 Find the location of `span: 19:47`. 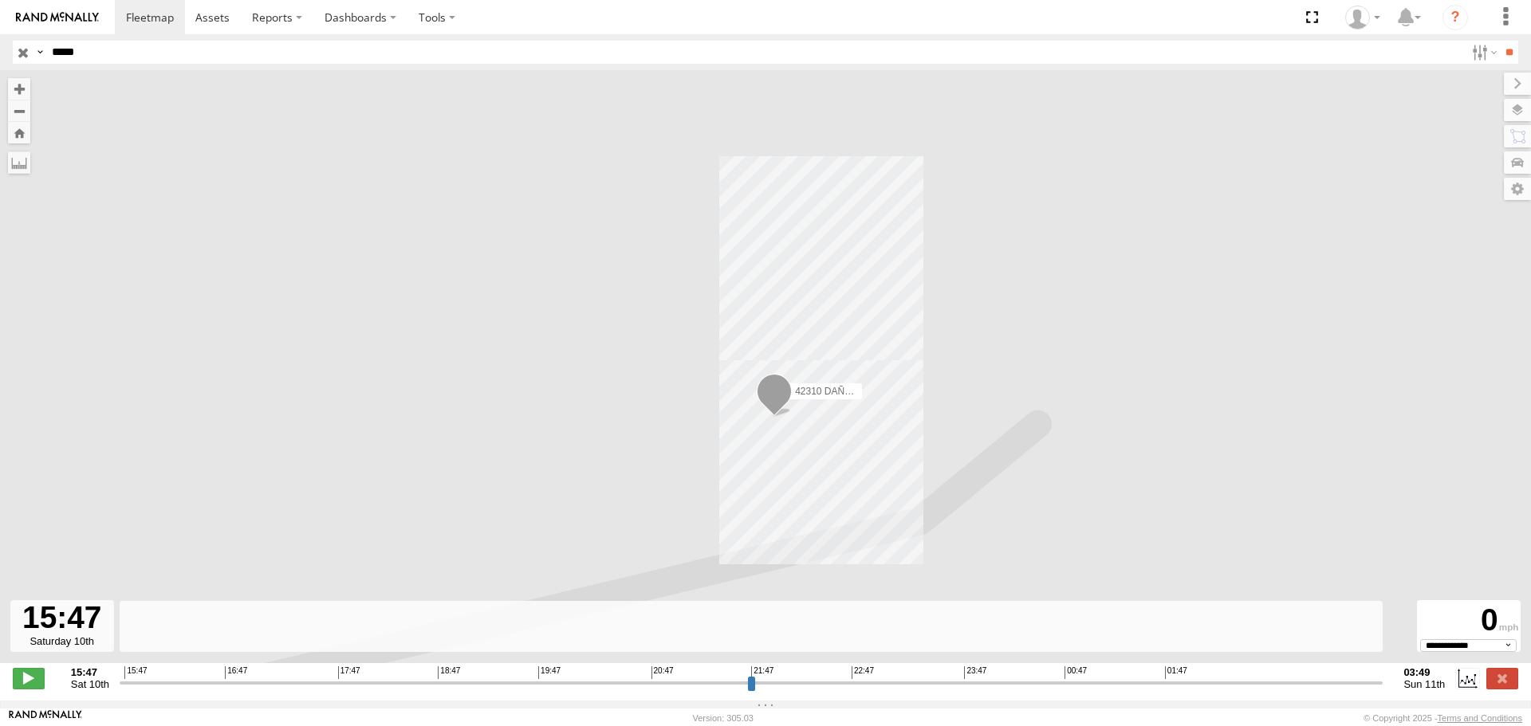

span: 19:47 is located at coordinates (549, 673).